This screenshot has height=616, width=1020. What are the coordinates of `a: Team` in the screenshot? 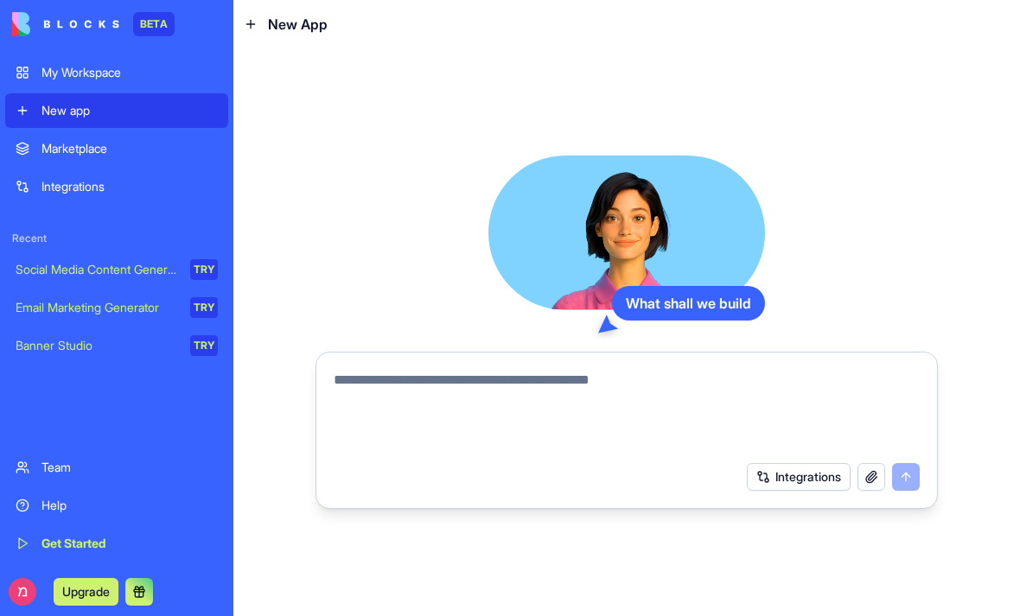 It's located at (117, 468).